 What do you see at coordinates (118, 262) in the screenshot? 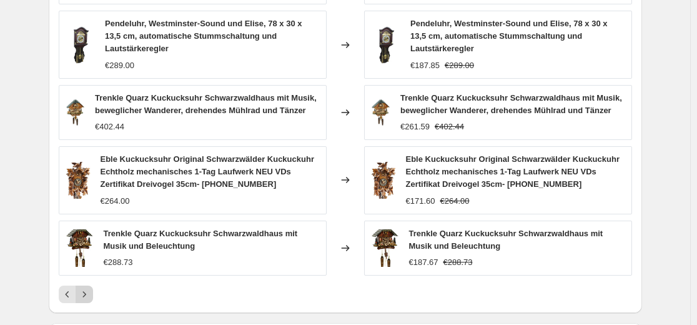
I see `div: €288.73` at bounding box center [118, 262].